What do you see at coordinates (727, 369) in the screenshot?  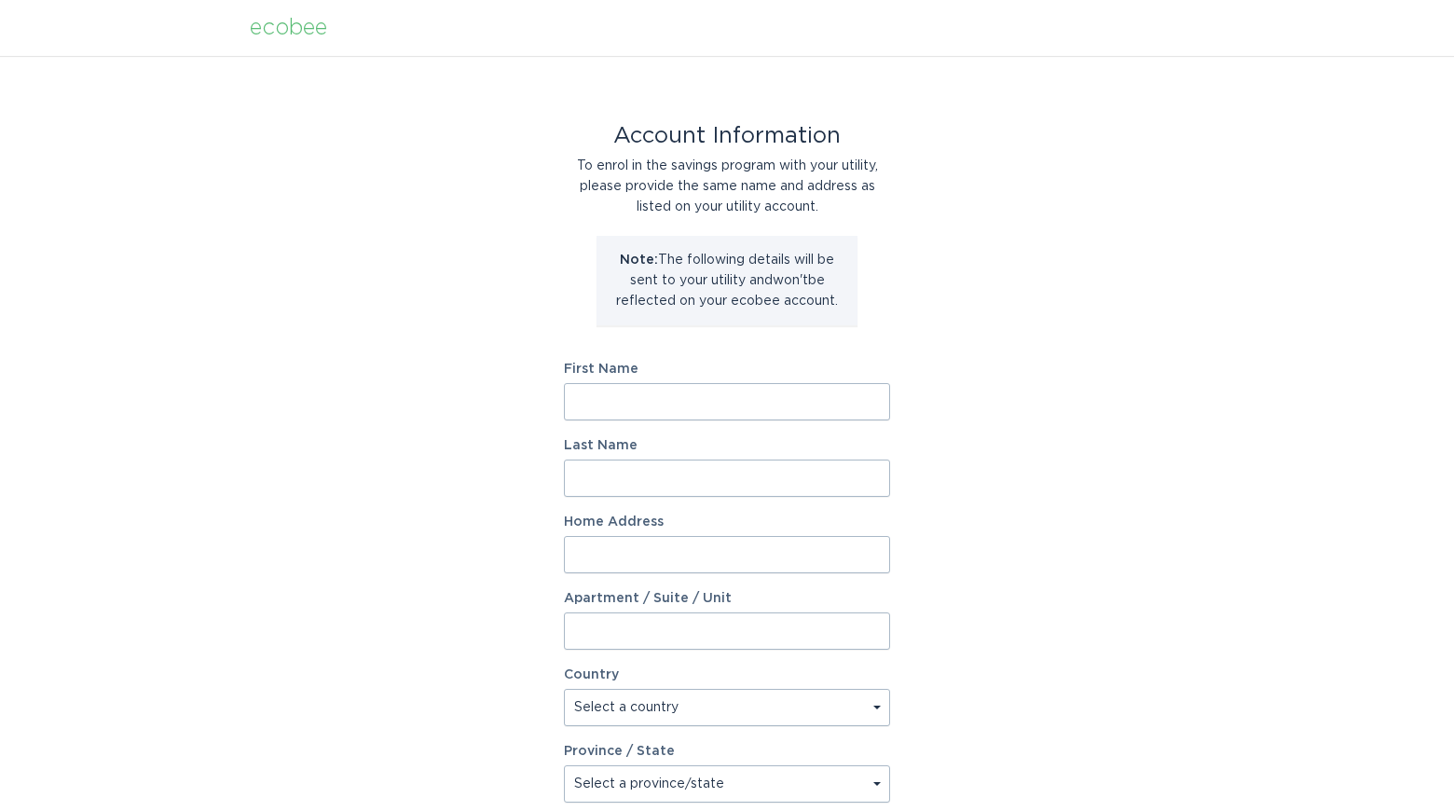 I see `label: First Name` at bounding box center [727, 369].